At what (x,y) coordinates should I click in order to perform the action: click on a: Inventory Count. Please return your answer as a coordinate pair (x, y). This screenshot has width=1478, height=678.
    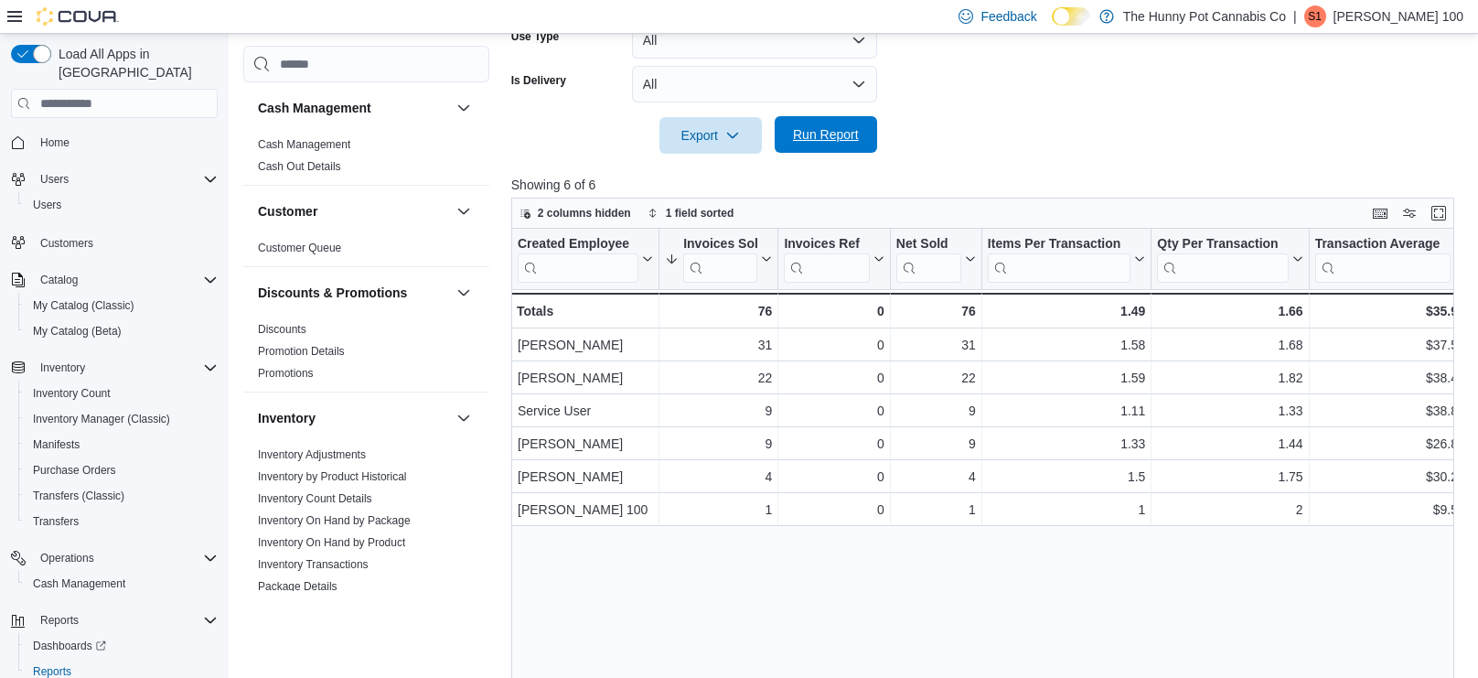
    Looking at the image, I should click on (71, 393).